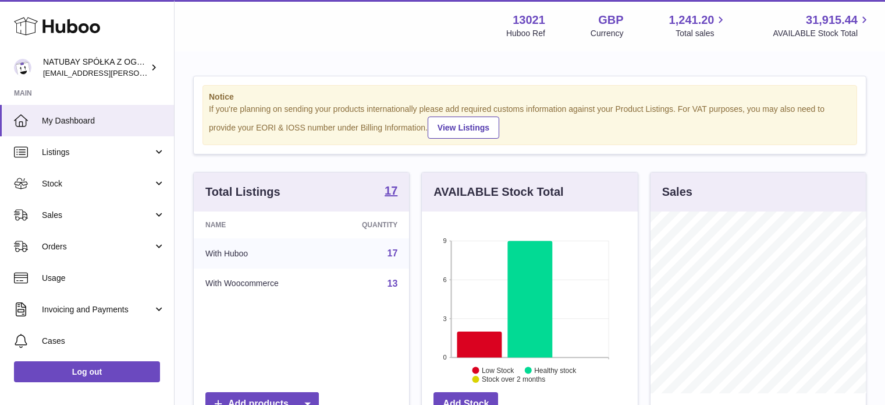  Describe the element at coordinates (104, 278) in the screenshot. I see `span: Usage` at that location.